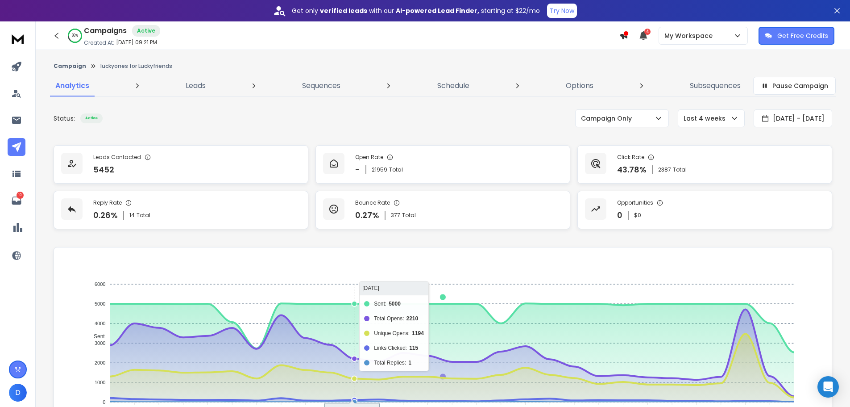 This screenshot has height=407, width=850. I want to click on p: Status:, so click(64, 118).